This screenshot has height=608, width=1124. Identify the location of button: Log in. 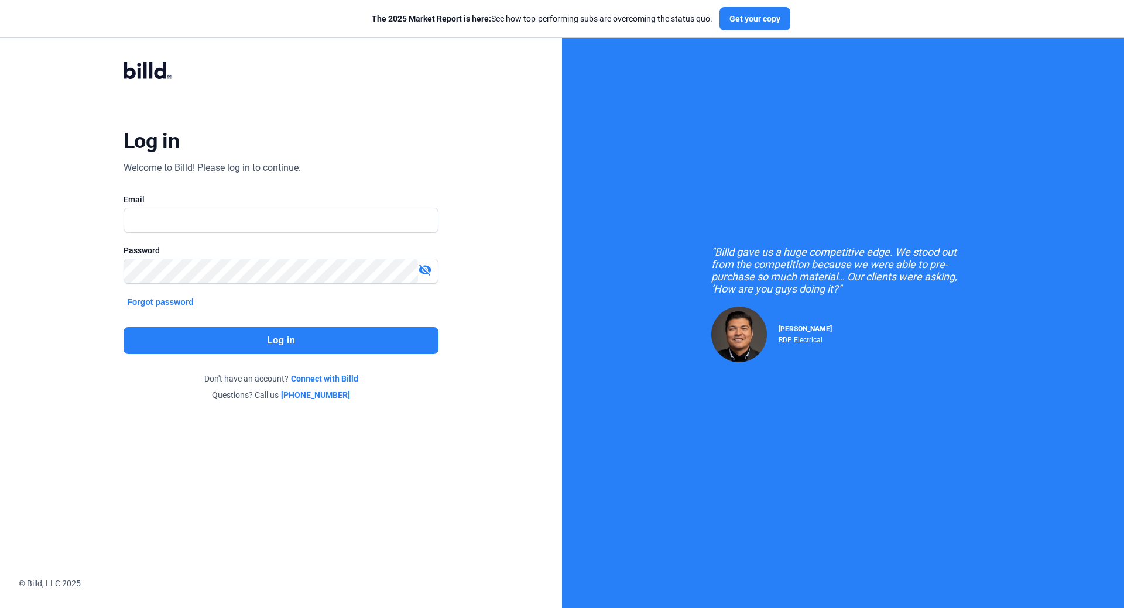
(281, 341).